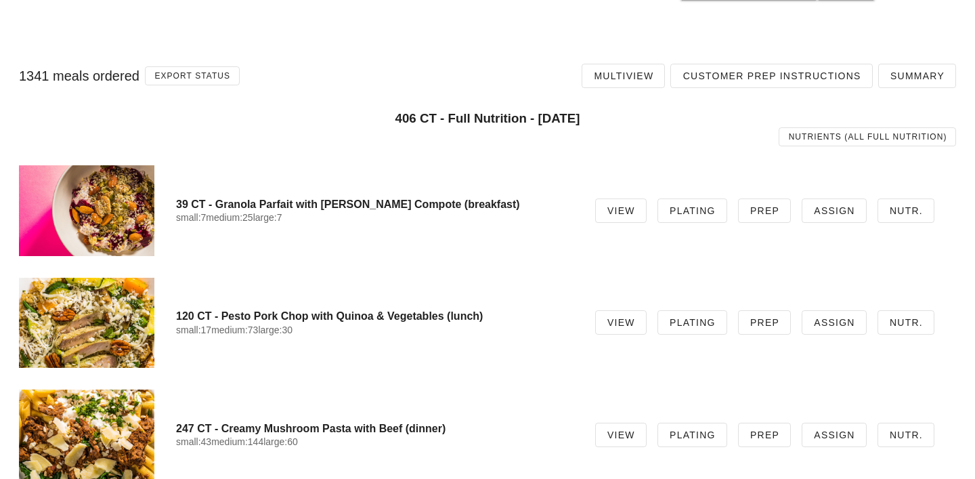  I want to click on a: Summary, so click(917, 76).